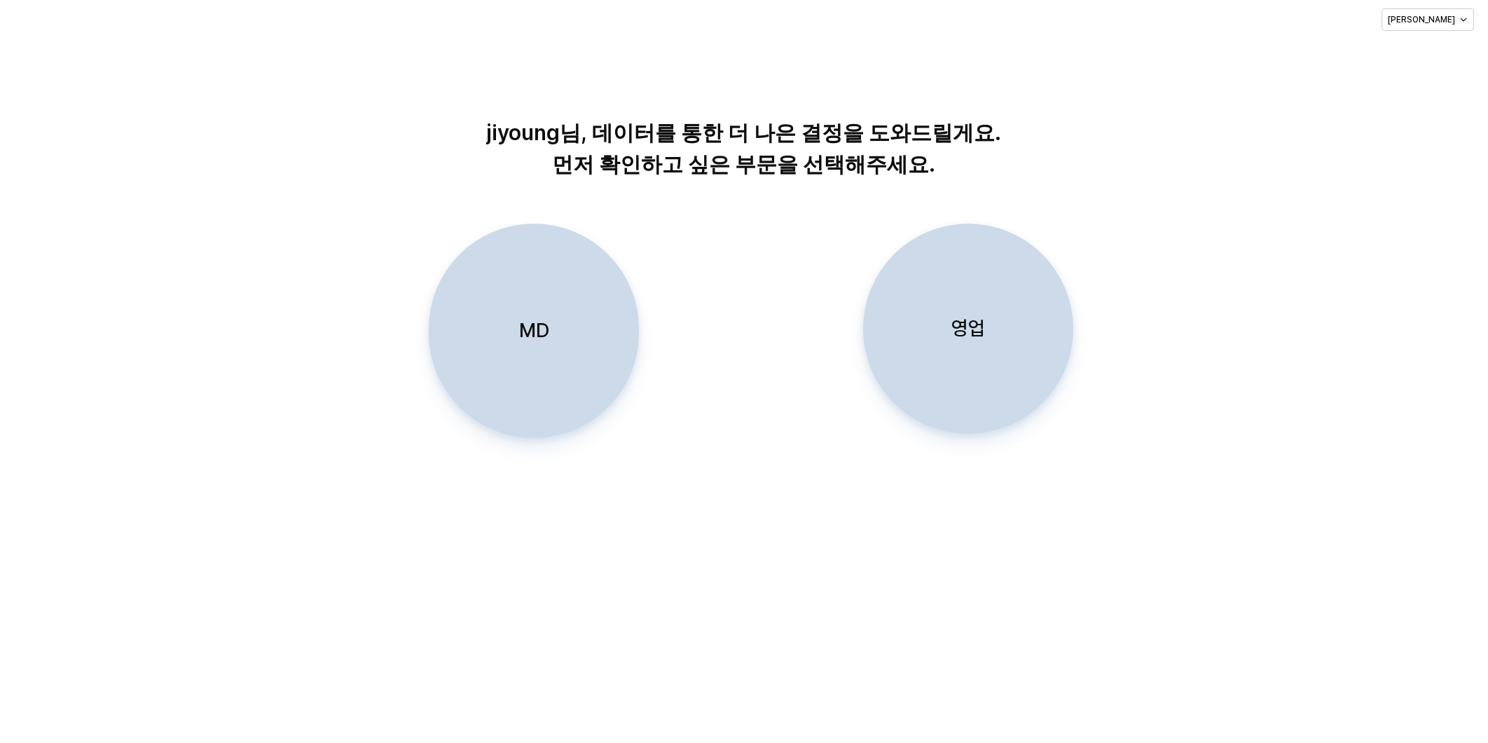 The image size is (1488, 743). Describe the element at coordinates (743, 149) in the screenshot. I see `p: jiyoung님, 데이터를 통한 더 나은 결정을 도와드릴게요. 먼저 확인하고 싶은 부문을 선택해주세요.` at that location.